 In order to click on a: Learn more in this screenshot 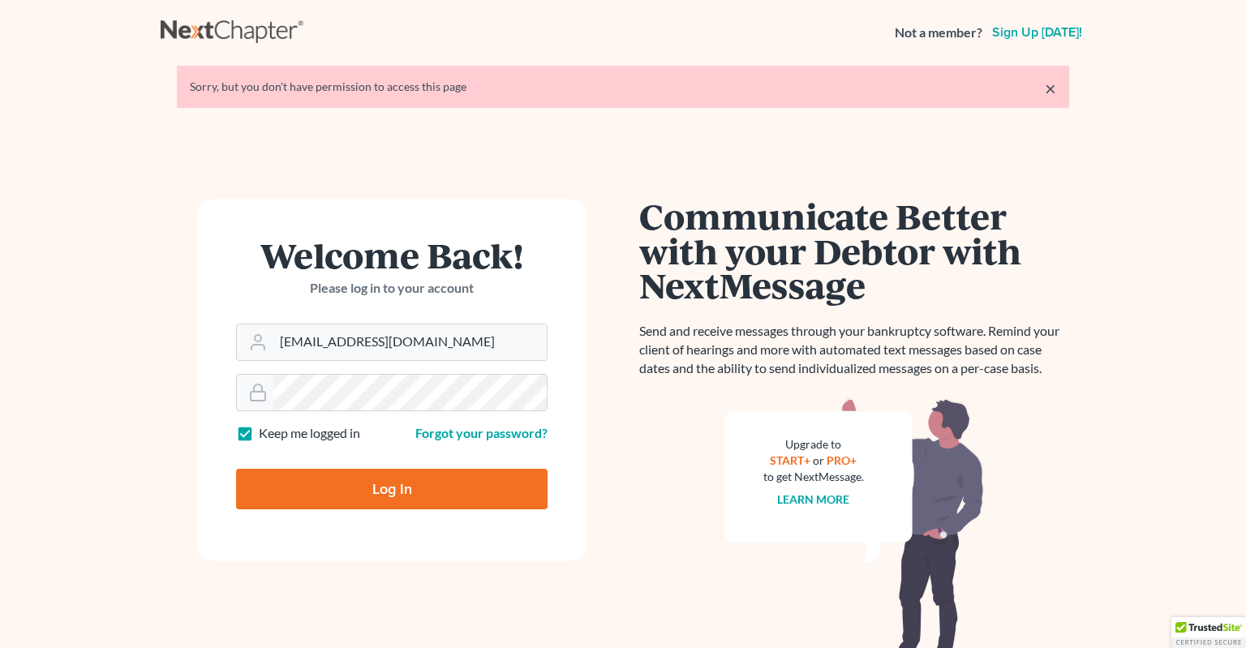, I will do `click(814, 499)`.